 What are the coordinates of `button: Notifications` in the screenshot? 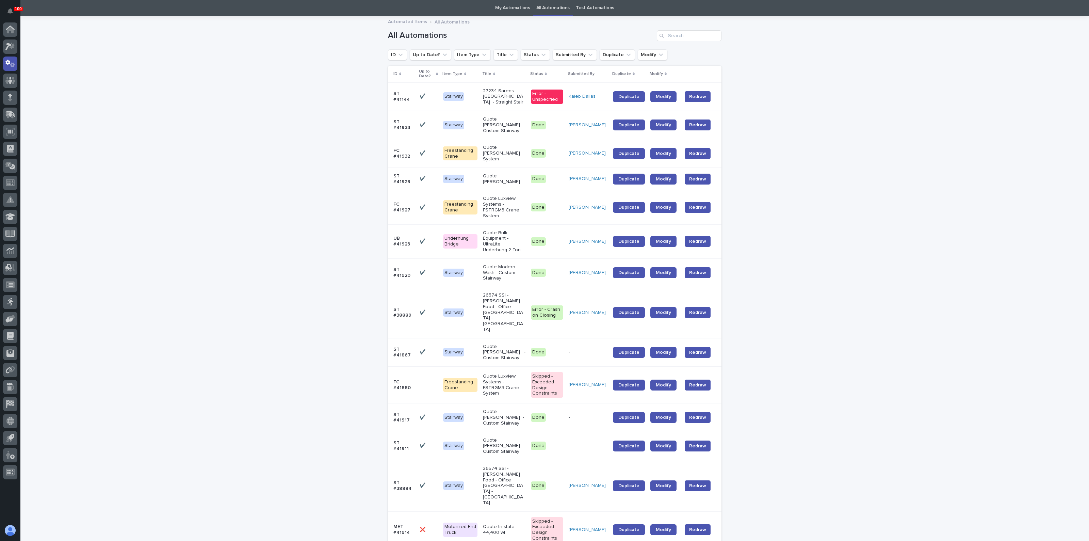 It's located at (10, 11).